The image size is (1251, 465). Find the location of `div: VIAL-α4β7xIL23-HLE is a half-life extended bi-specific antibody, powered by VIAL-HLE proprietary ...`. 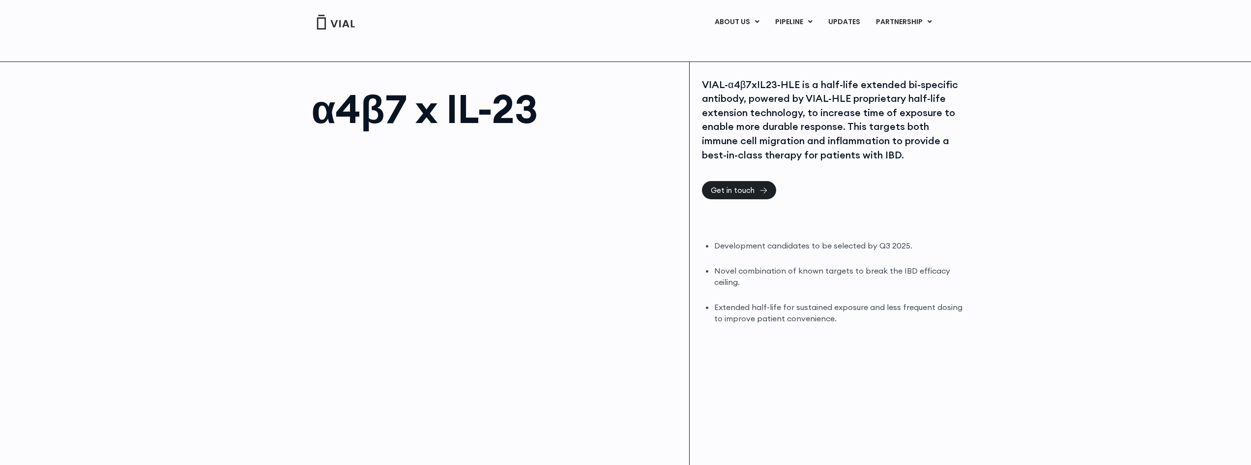

div: VIAL-α4β7xIL23-HLE is a half-life extended bi-specific antibody, powered by VIAL-HLE proprietary ... is located at coordinates (833, 120).